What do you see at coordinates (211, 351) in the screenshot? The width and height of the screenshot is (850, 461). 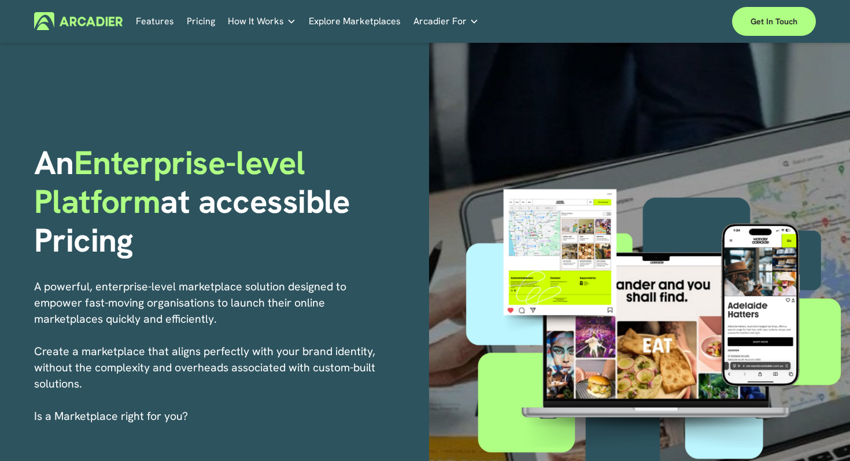 I see `p: A powerful, enterprise-level marketplace solution designed to empower fast-moving organisations t...` at bounding box center [211, 351].